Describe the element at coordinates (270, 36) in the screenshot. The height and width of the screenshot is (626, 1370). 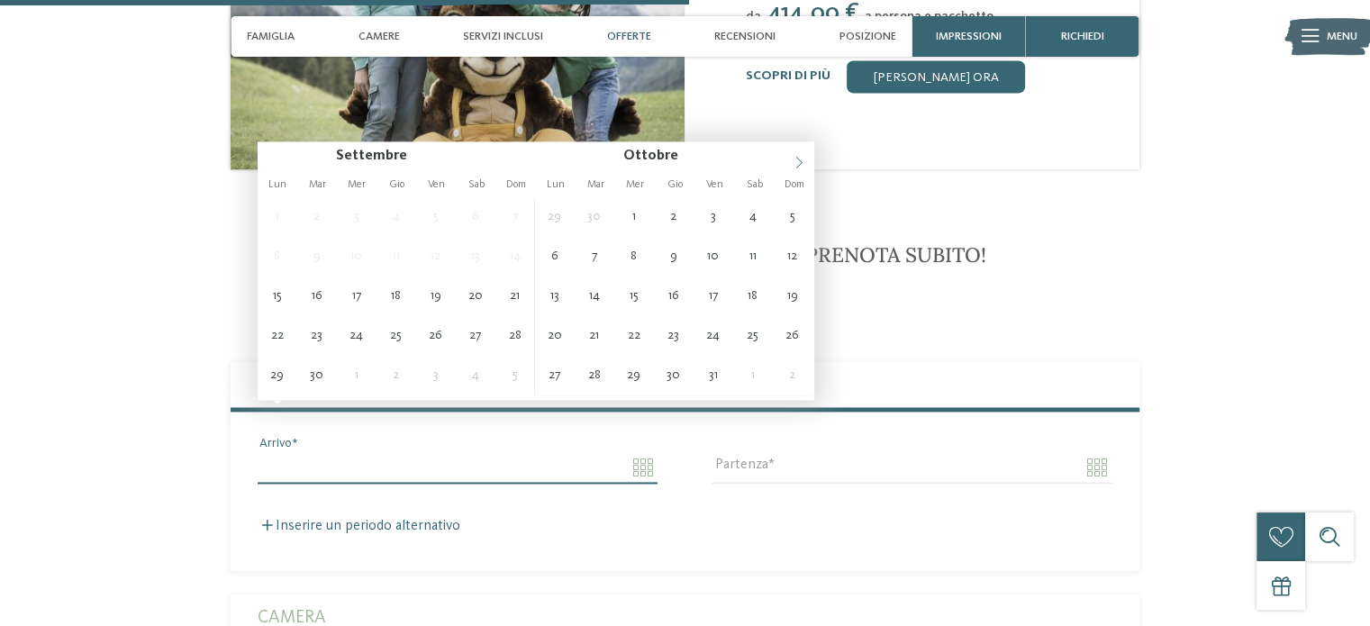
I see `span: Famiglia` at that location.